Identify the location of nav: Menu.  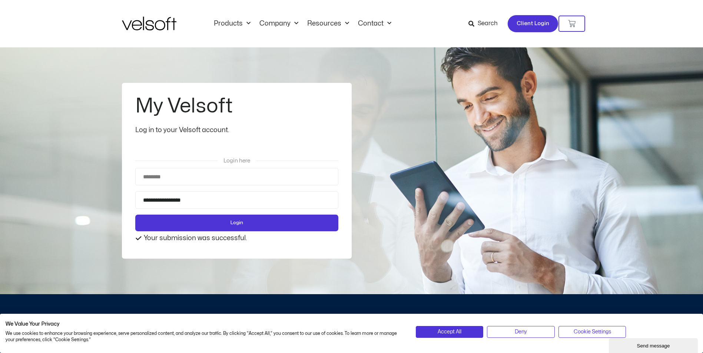
(302, 24).